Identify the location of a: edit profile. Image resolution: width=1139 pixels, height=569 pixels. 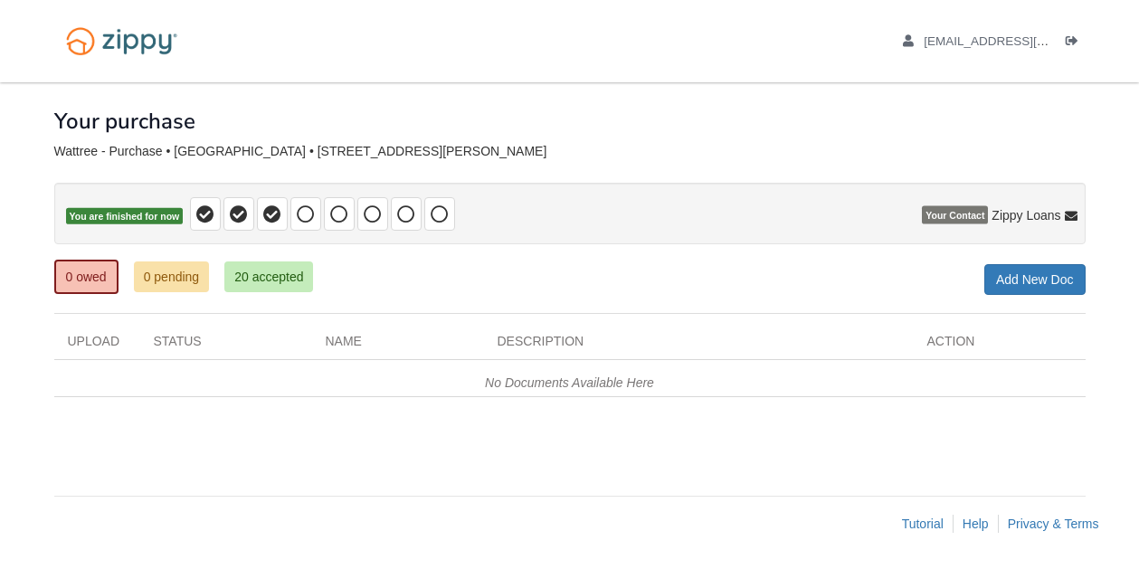
(1017, 43).